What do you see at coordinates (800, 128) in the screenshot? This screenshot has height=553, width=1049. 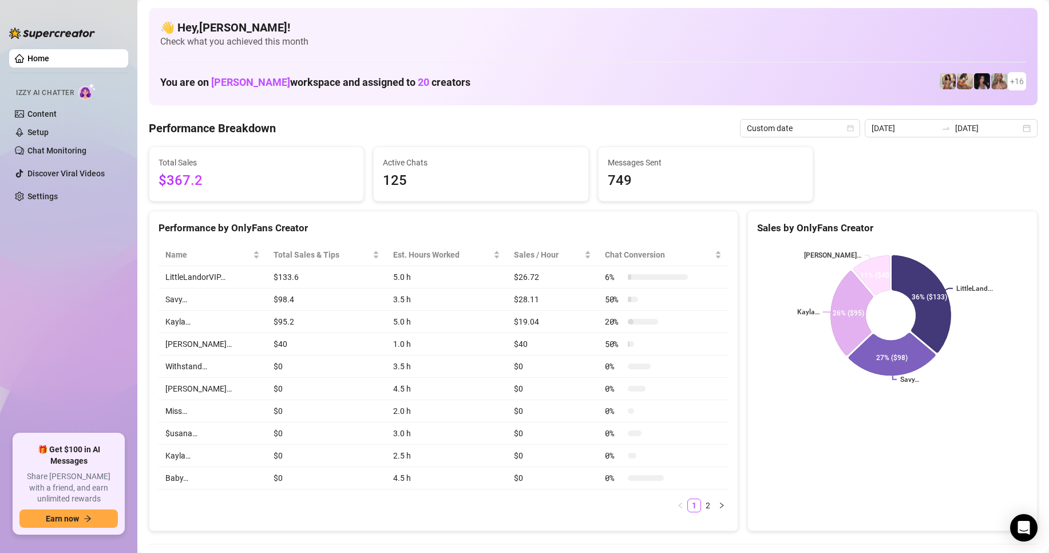 I see `span: Custom date` at bounding box center [800, 128].